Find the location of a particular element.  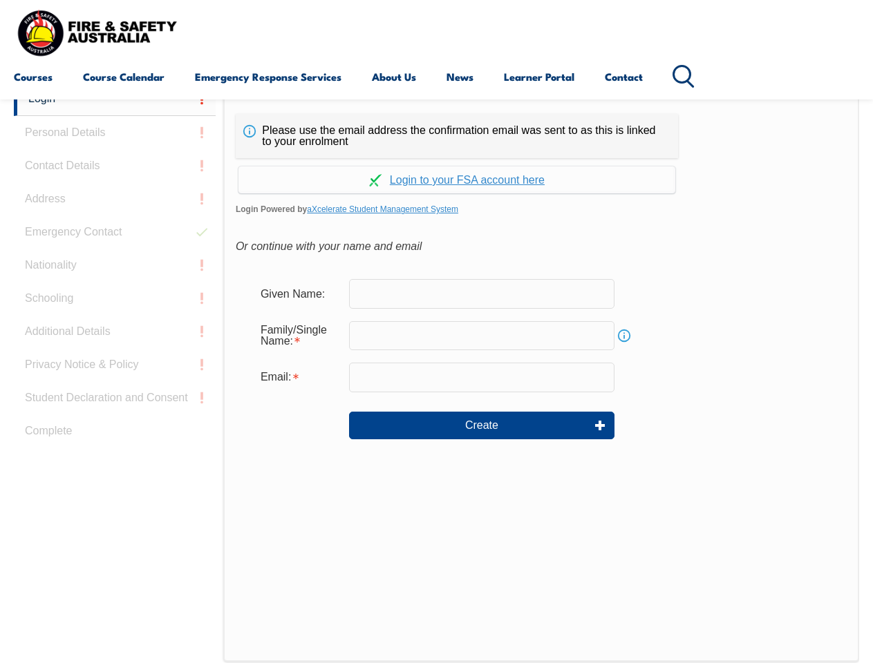

img: Log in withaxcelerate is located at coordinates (375, 180).